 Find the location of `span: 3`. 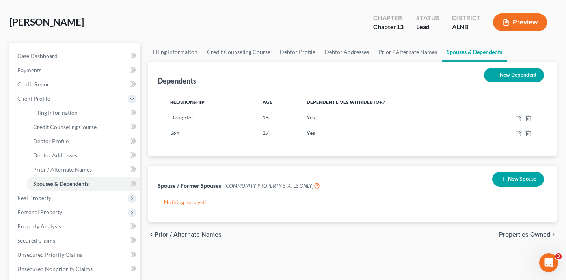

span: 3 is located at coordinates (559, 256).